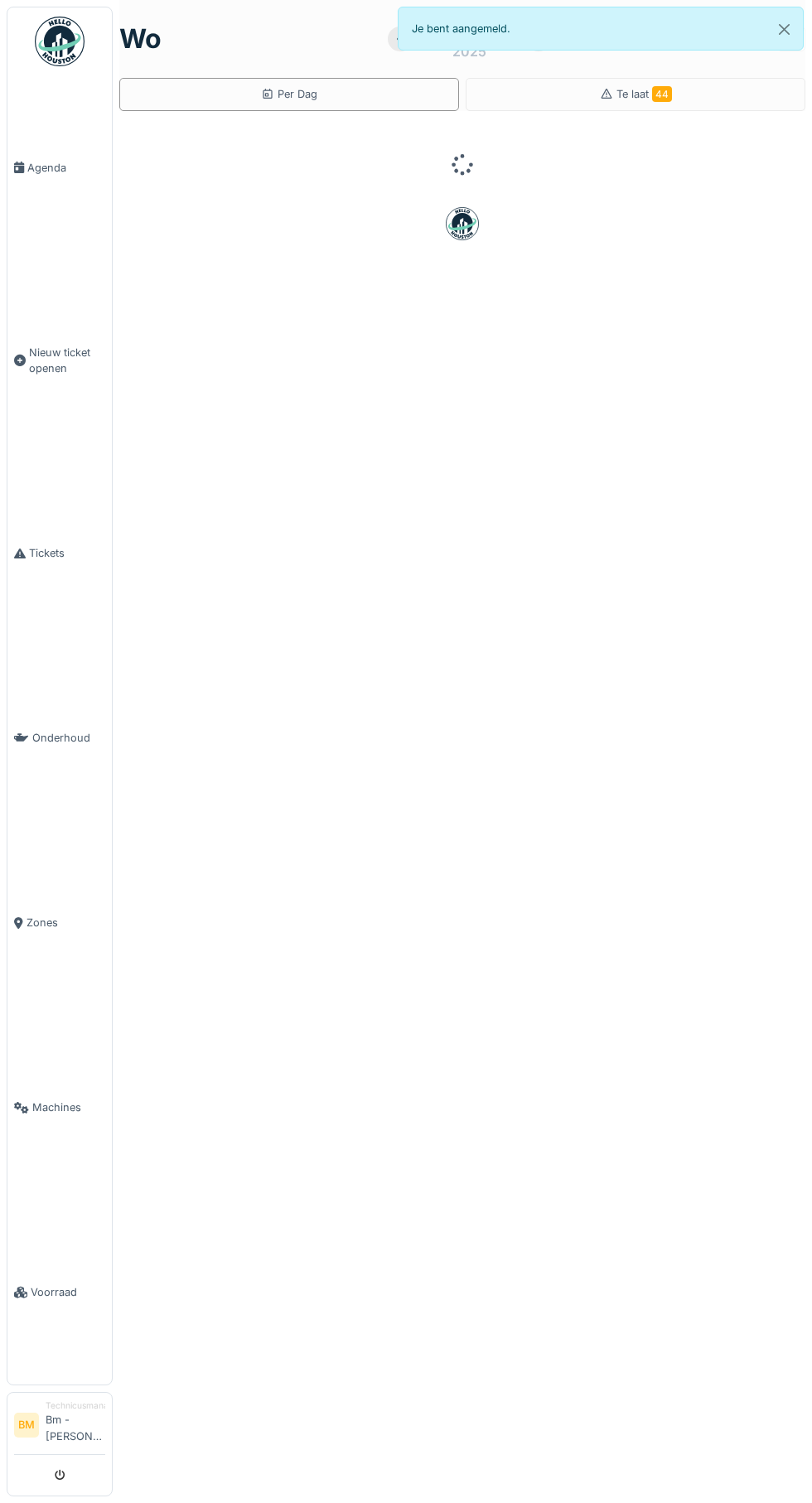 The image size is (812, 1503). What do you see at coordinates (600, 28) in the screenshot?
I see `div: Je bent aangemeld.` at bounding box center [600, 28].